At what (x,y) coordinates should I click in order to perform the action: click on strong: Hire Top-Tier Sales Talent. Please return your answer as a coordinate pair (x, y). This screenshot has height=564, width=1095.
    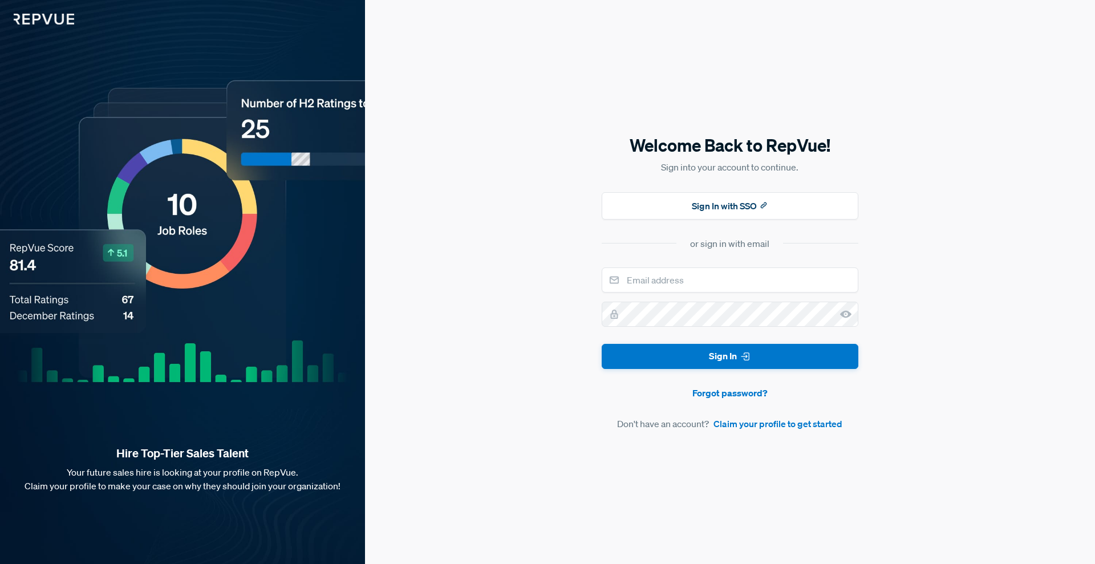
    Looking at the image, I should click on (183, 454).